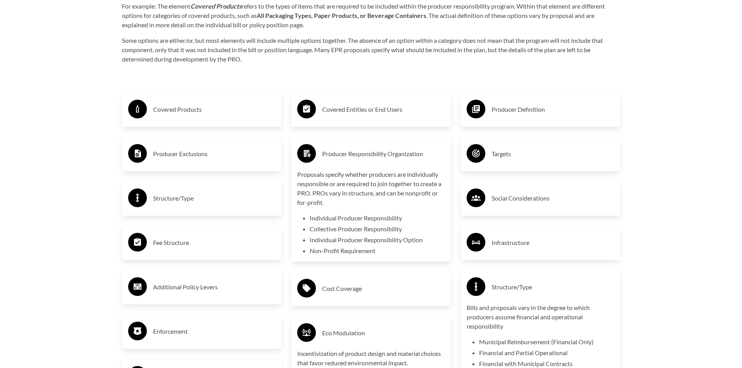  I want to click on h3: Targets, so click(552, 154).